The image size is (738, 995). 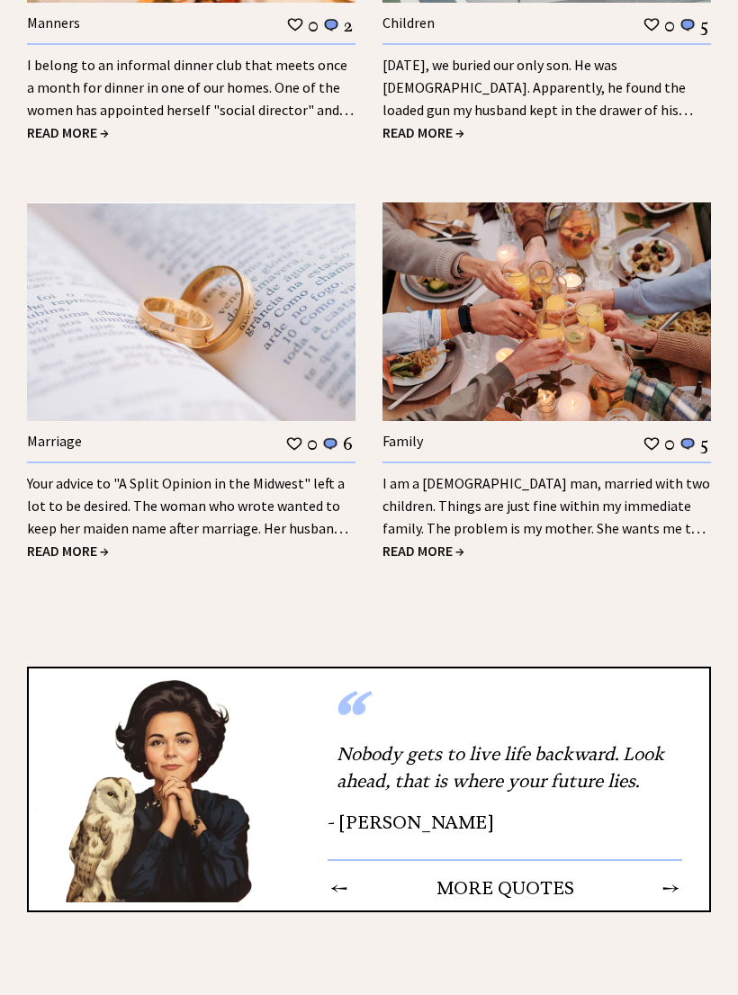 I want to click on a: Manners, so click(x=53, y=22).